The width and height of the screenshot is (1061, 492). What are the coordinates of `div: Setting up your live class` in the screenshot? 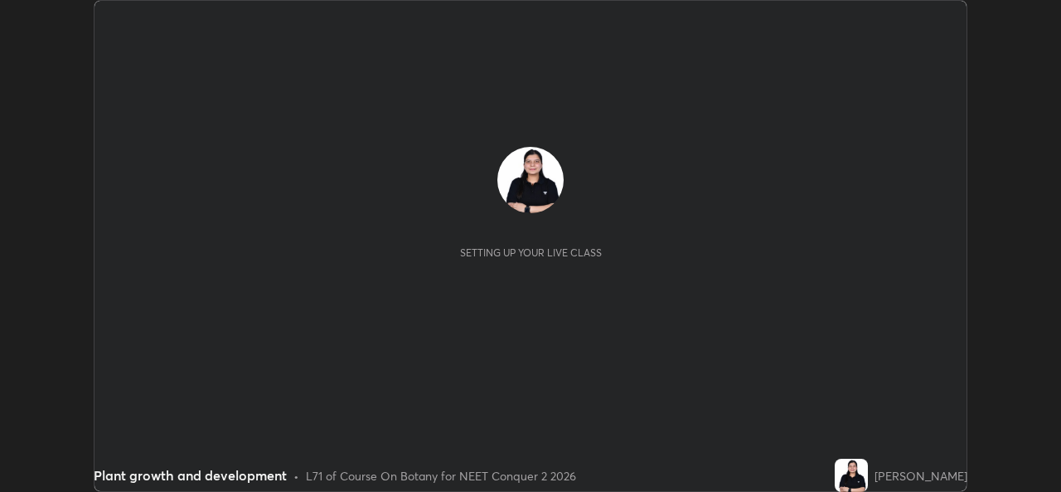 It's located at (531, 252).